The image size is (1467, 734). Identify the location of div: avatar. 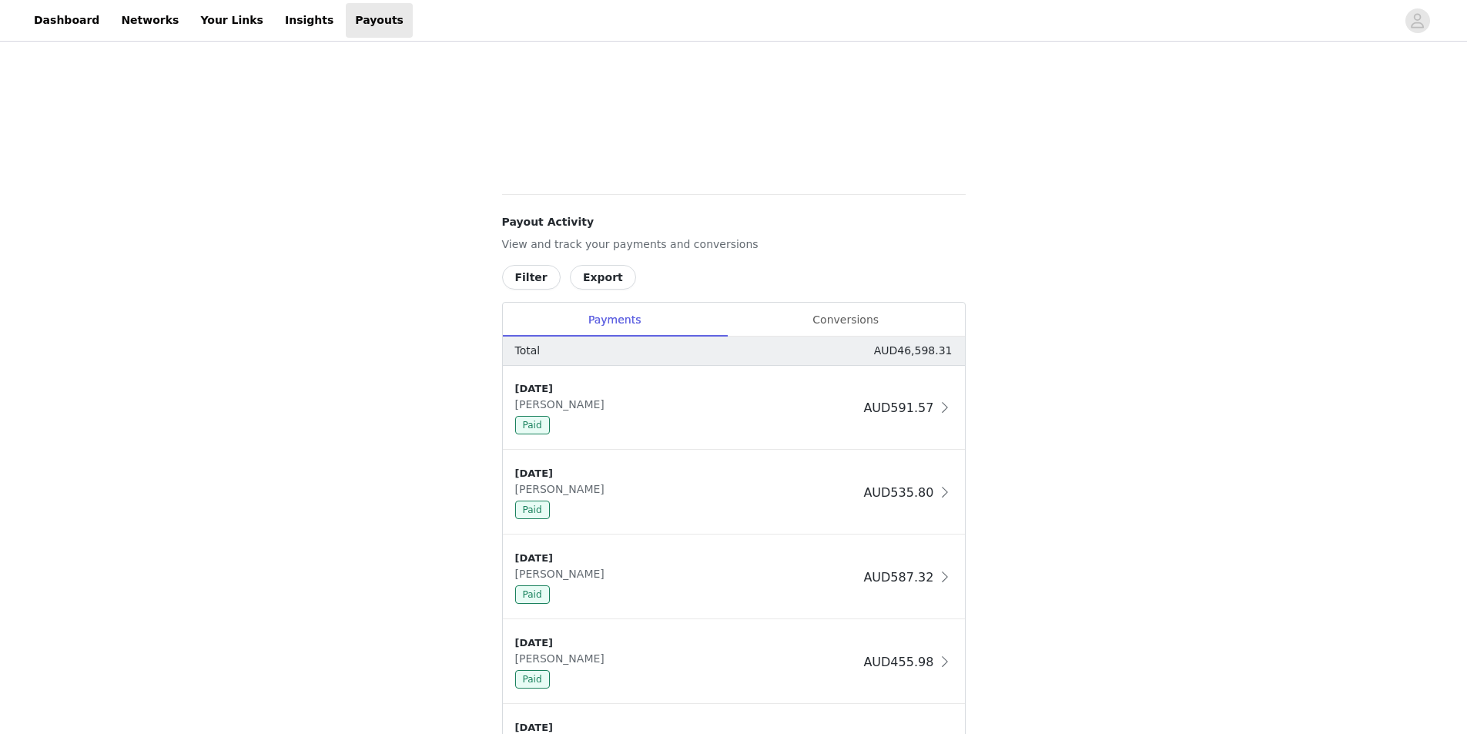
(1417, 21).